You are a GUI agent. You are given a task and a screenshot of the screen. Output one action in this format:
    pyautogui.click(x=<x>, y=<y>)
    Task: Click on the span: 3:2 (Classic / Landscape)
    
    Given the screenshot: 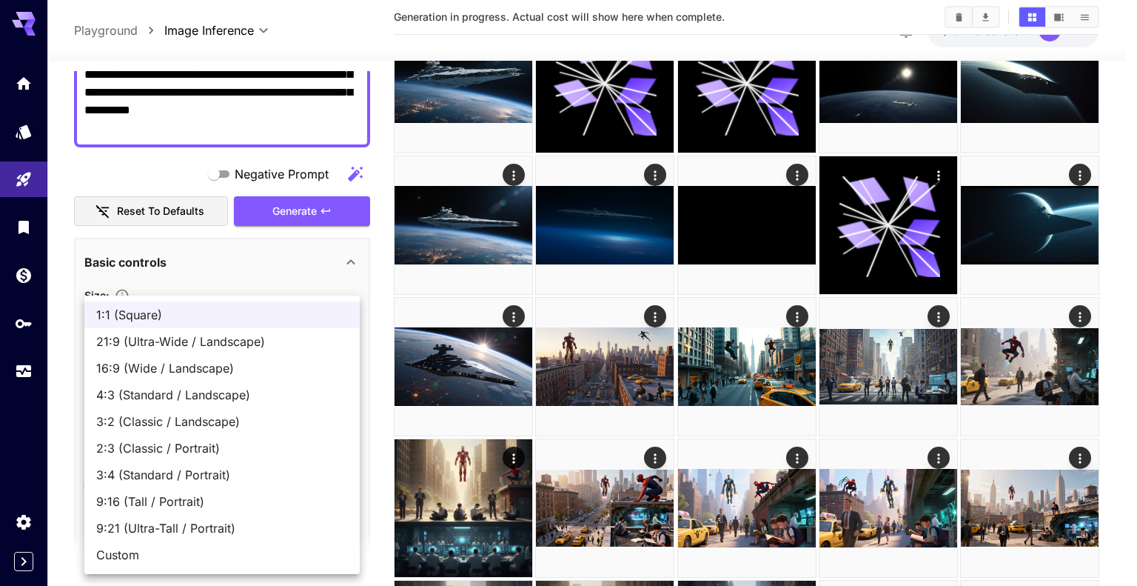 What is the action you would take?
    pyautogui.click(x=222, y=421)
    